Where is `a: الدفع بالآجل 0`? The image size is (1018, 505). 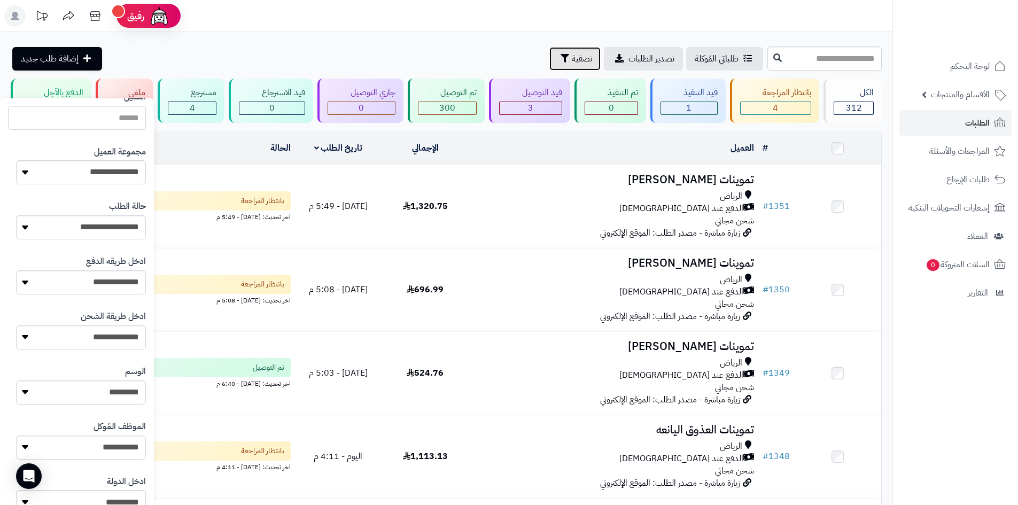 a: الدفع بالآجل 0 is located at coordinates (51, 100).